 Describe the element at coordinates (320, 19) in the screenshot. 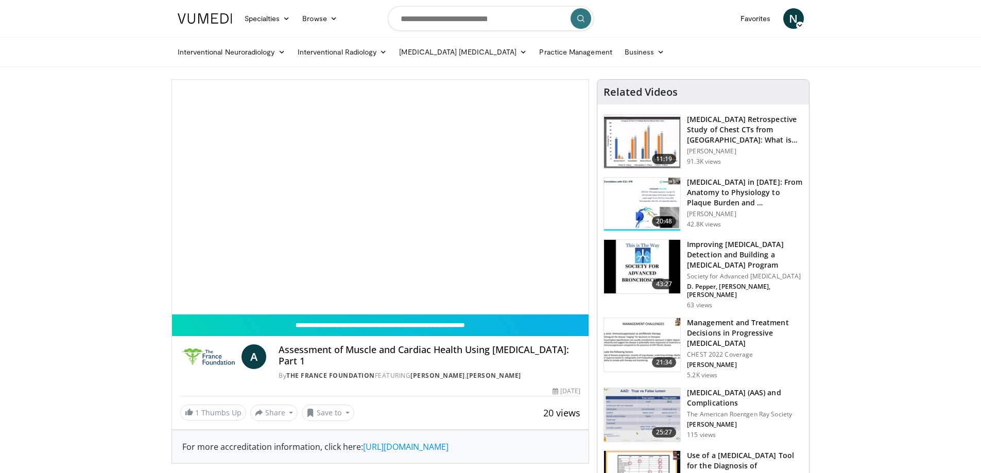

I see `a: Browse` at that location.